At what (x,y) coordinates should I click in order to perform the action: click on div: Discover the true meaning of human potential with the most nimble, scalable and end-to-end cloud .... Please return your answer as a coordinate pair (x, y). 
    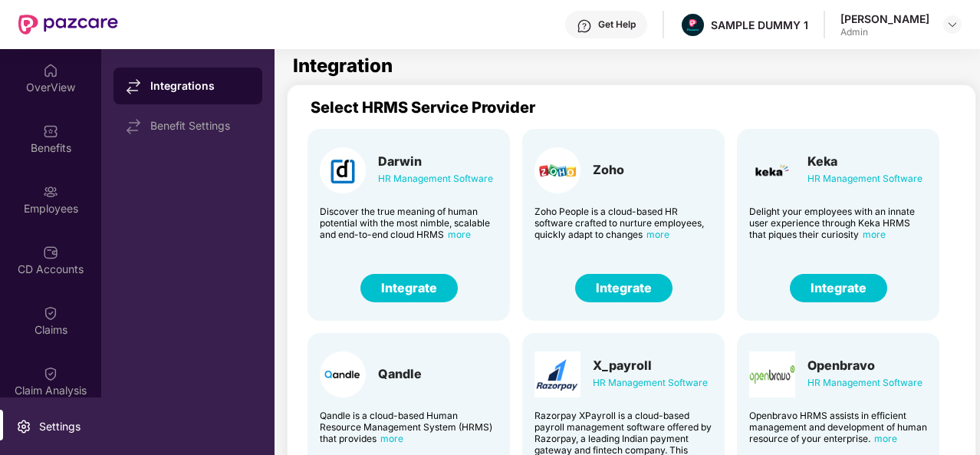
    Looking at the image, I should click on (409, 222).